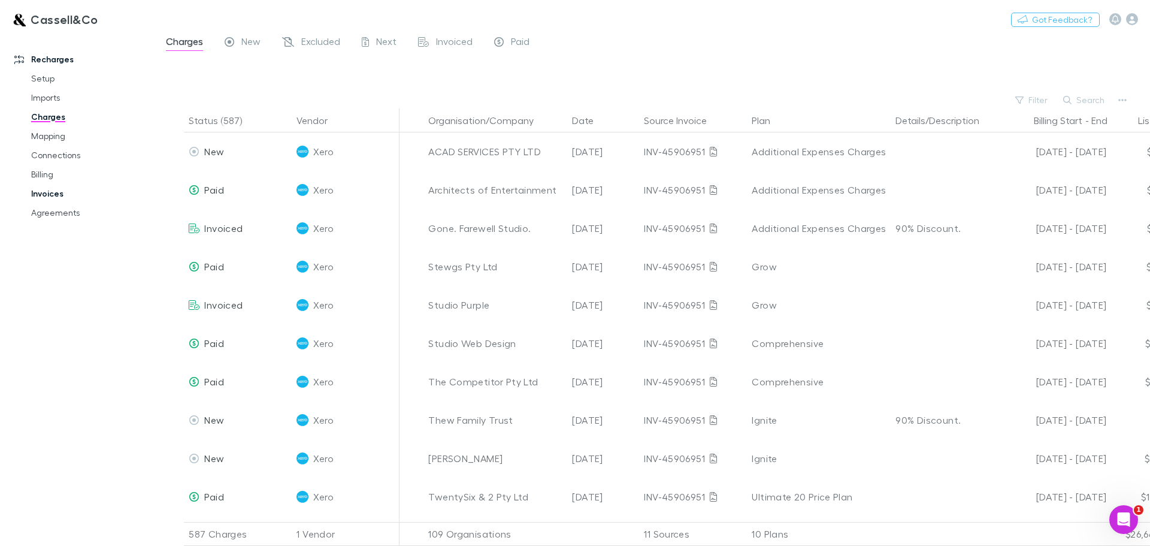  What do you see at coordinates (90, 98) in the screenshot?
I see `a: Imports` at bounding box center [90, 98].